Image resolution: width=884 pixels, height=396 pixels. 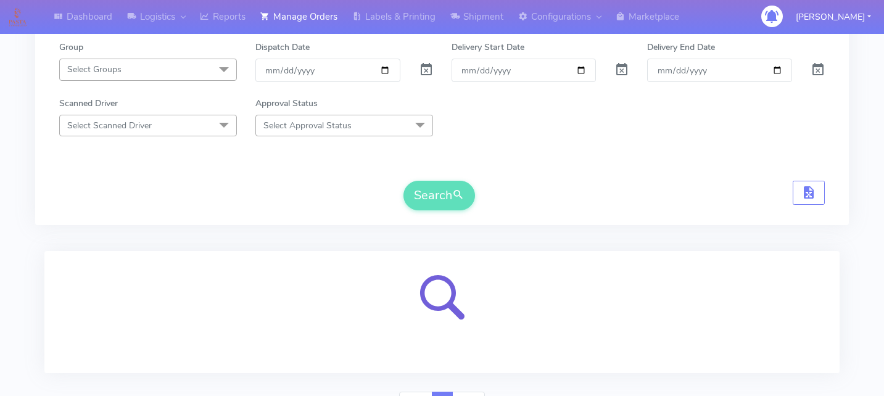 What do you see at coordinates (681, 47) in the screenshot?
I see `label: Delivery End Date` at bounding box center [681, 47].